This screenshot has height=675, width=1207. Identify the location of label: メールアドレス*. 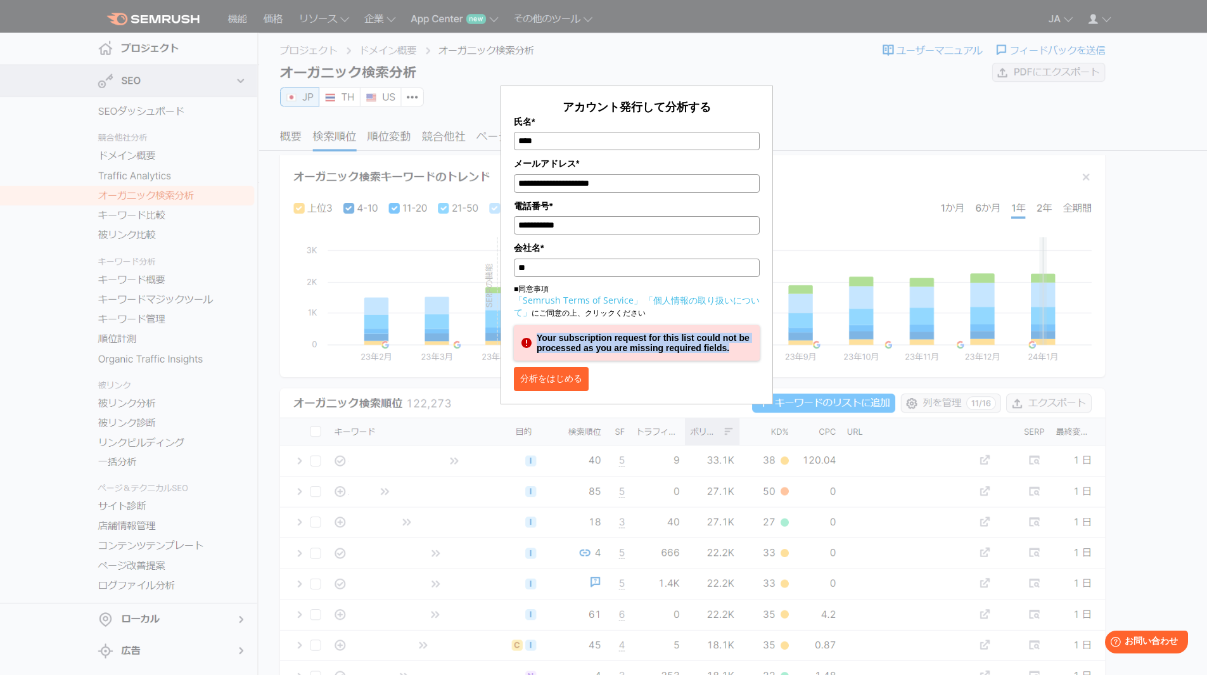
(637, 163).